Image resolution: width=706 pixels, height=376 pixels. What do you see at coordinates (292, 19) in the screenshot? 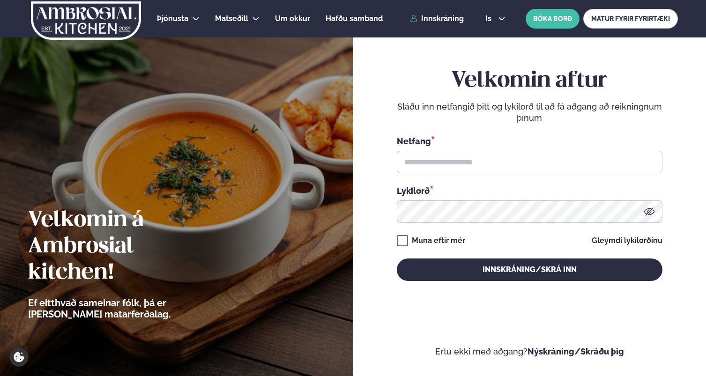
I see `a: Um okkur` at bounding box center [292, 19].